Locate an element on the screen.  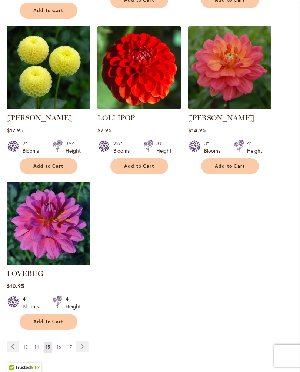
span: 14 is located at coordinates (37, 347).